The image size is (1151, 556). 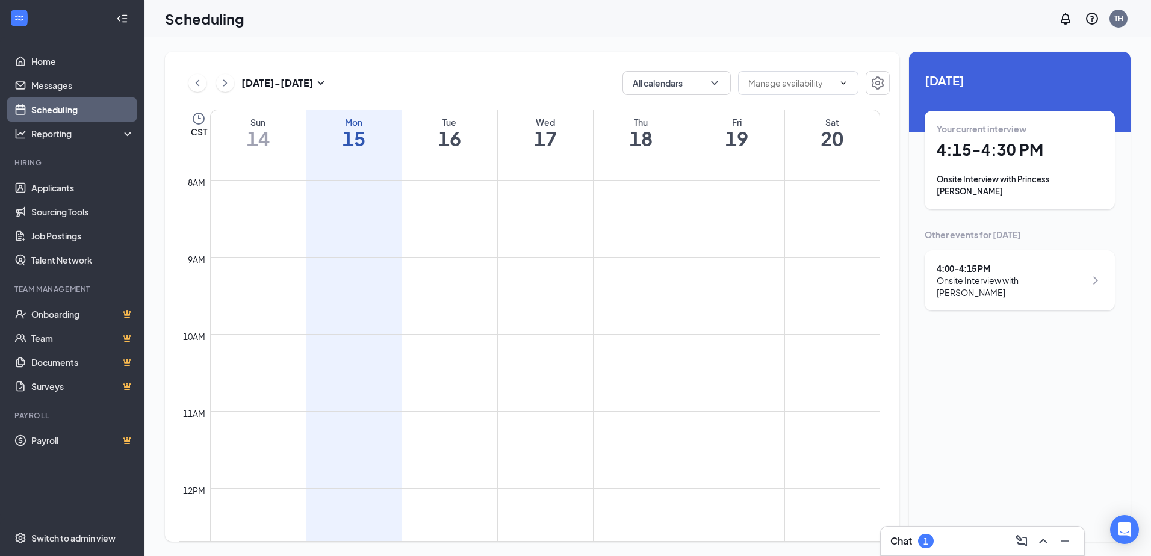 What do you see at coordinates (199, 132) in the screenshot?
I see `span: CST` at bounding box center [199, 132].